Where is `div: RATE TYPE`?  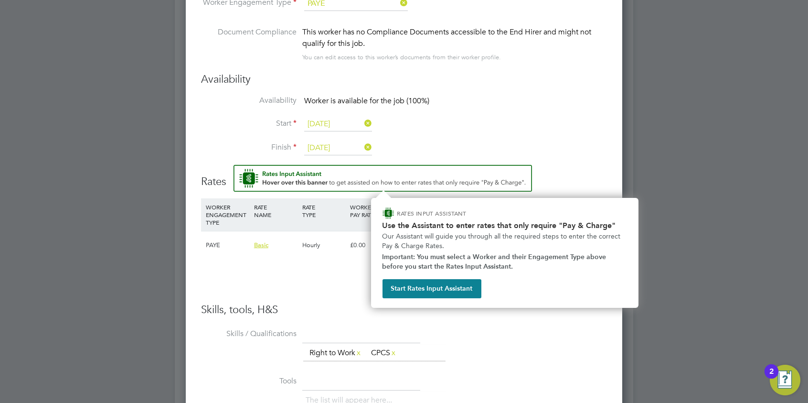
div: RATE TYPE is located at coordinates (324, 211).